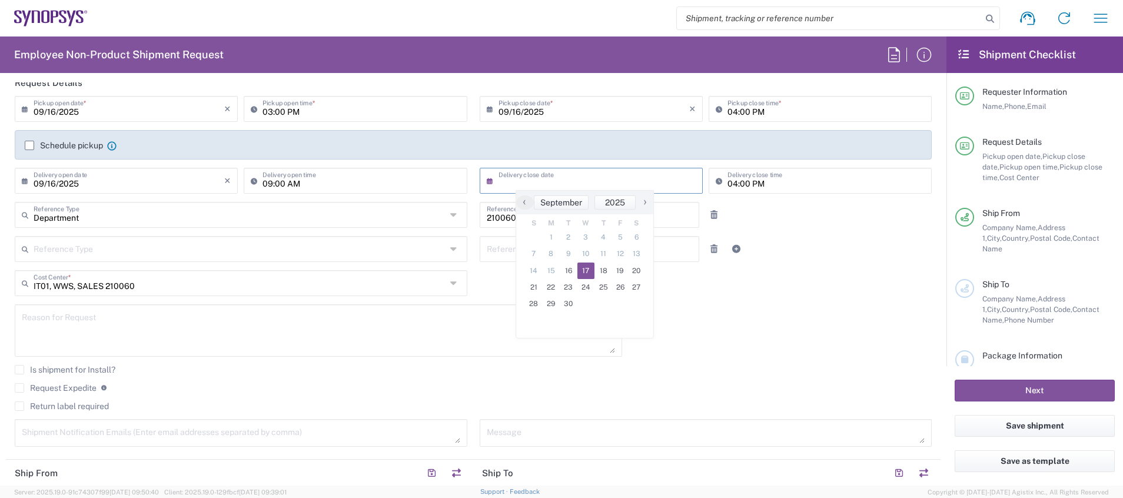  I want to click on a: Add Reference, so click(736, 249).